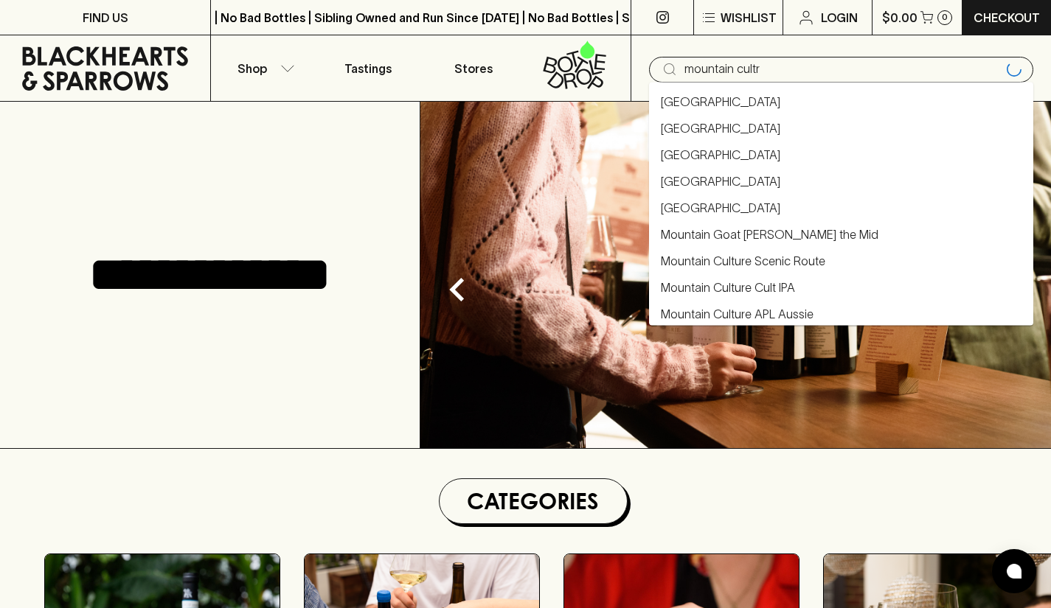 The height and width of the screenshot is (608, 1051). What do you see at coordinates (252, 69) in the screenshot?
I see `p: Shop` at bounding box center [252, 69].